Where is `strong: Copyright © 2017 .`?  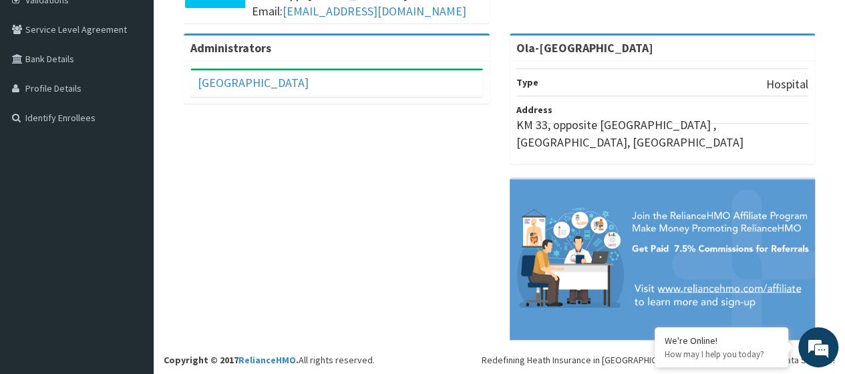 strong: Copyright © 2017 . is located at coordinates (231, 360).